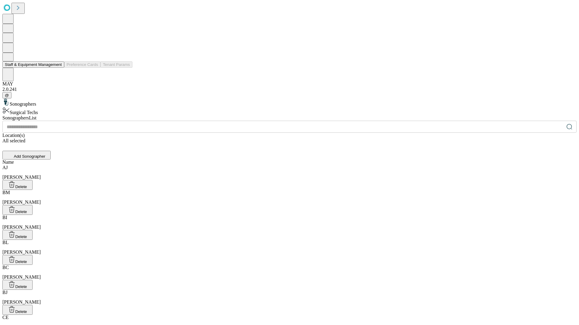 The height and width of the screenshot is (325, 579). Describe the element at coordinates (5, 268) in the screenshot. I see `span: BC` at that location.